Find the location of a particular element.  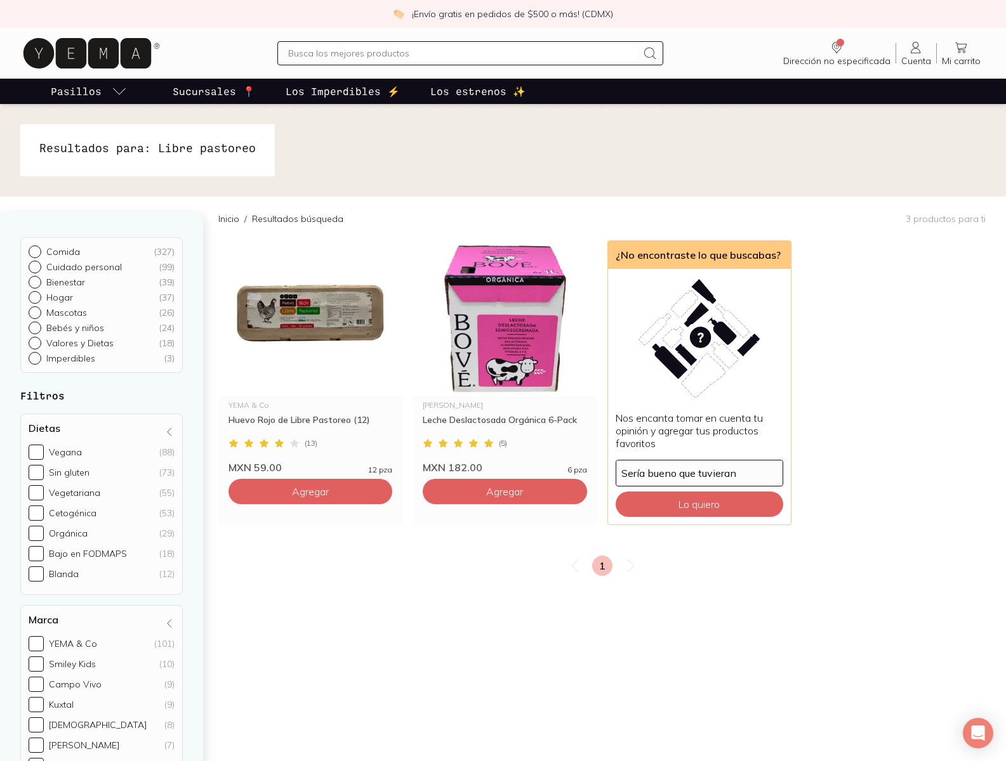

p: Valores y Dietas is located at coordinates (80, 343).